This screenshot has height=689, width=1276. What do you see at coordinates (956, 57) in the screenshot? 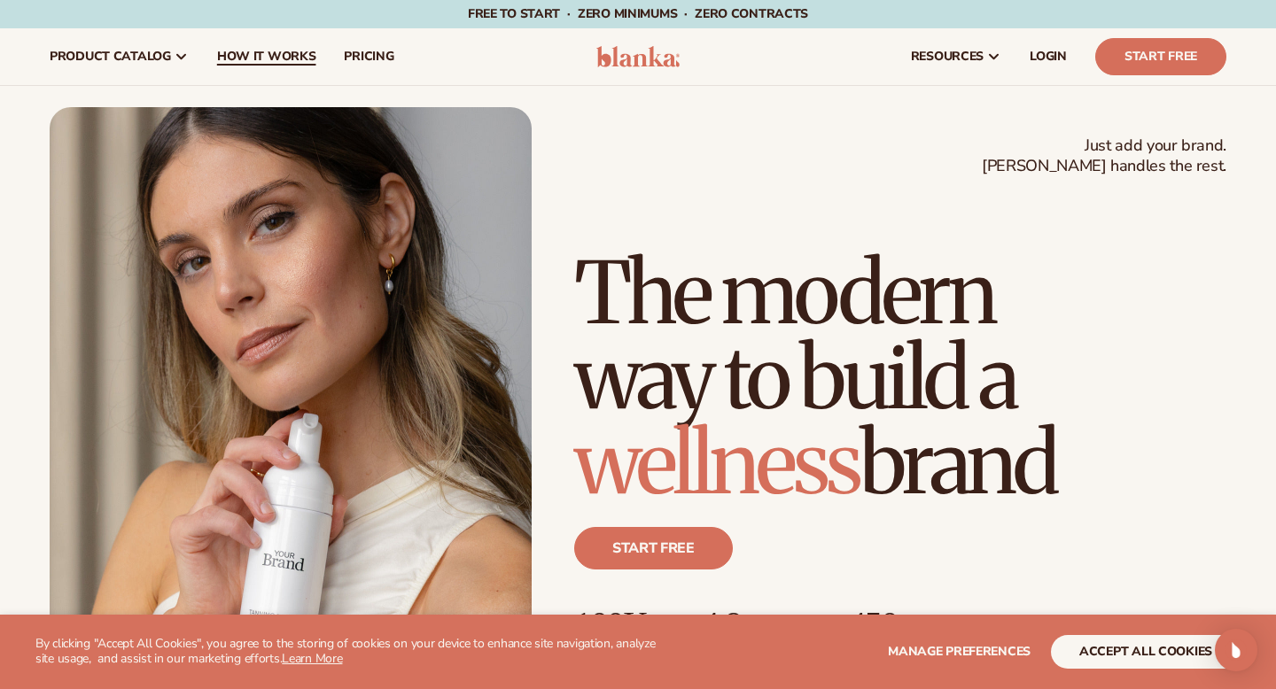
I see `a: resources` at bounding box center [956, 57].